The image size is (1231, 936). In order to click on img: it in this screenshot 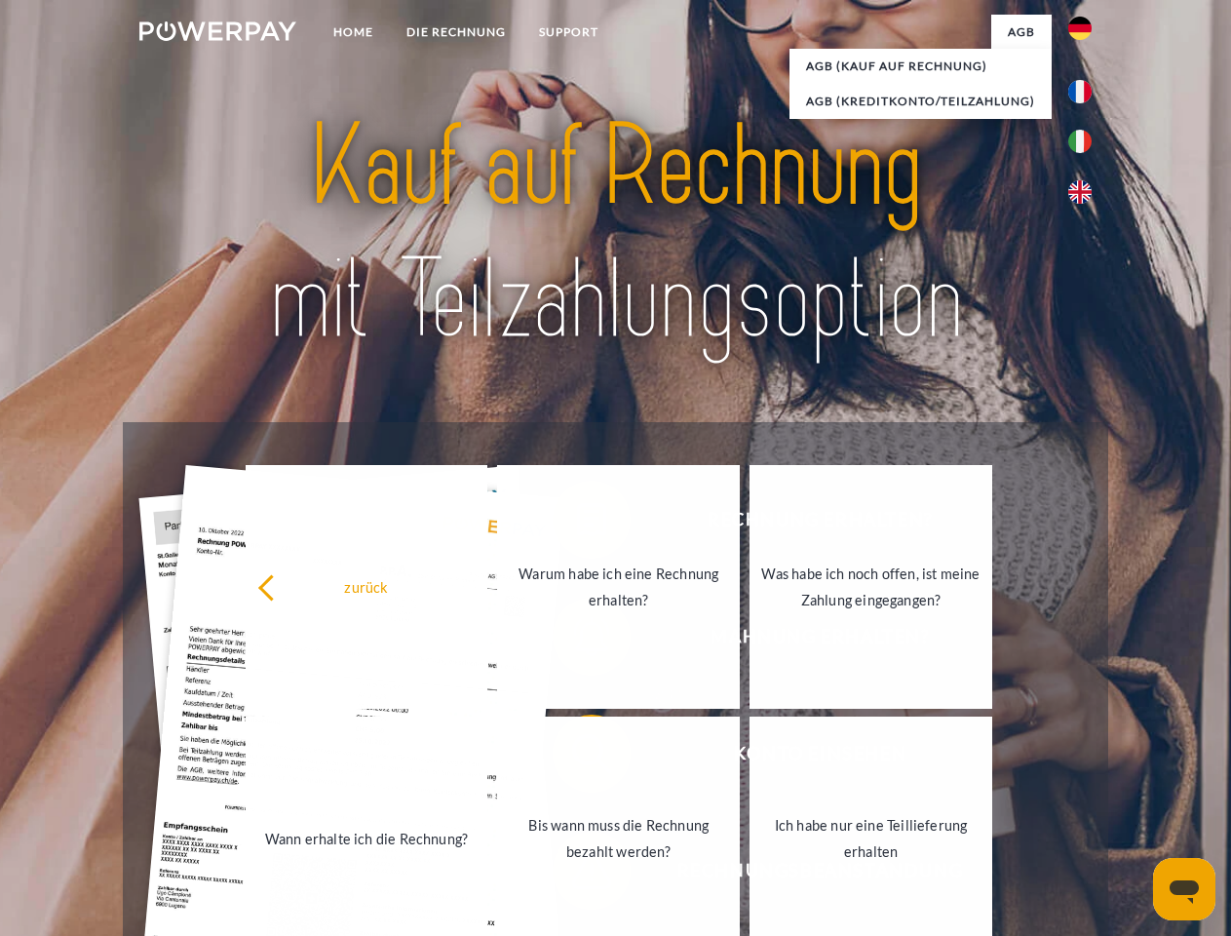, I will do `click(1080, 141)`.